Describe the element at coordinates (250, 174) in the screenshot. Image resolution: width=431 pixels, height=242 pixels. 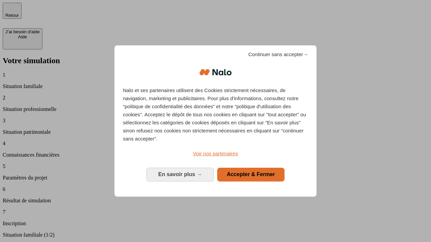
I see `span: Accepter & Fermer` at that location.